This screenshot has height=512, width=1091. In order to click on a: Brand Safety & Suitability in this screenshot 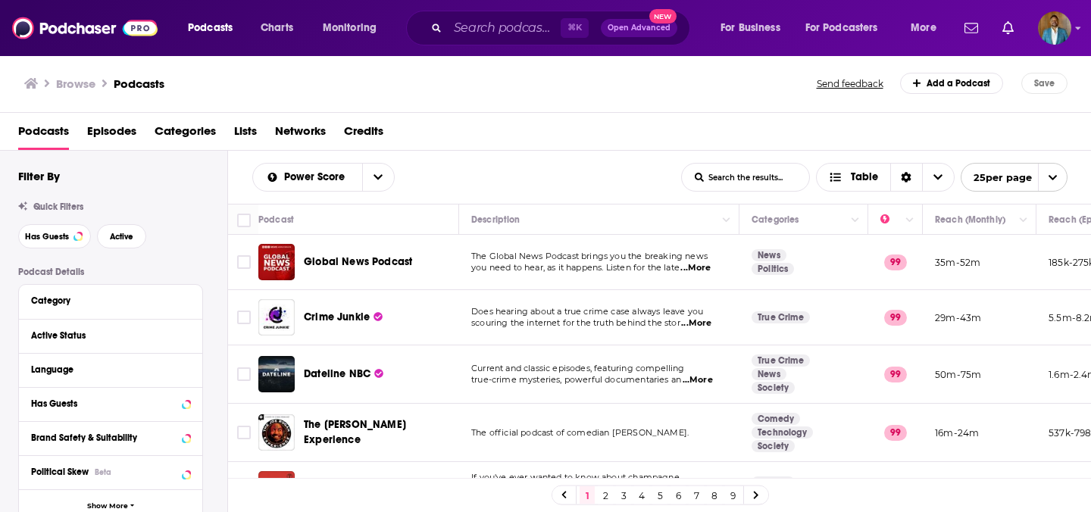, I will do `click(111, 437)`.